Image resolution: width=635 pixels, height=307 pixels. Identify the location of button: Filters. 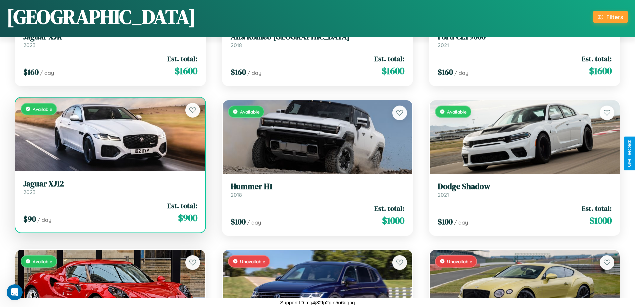
(611, 17).